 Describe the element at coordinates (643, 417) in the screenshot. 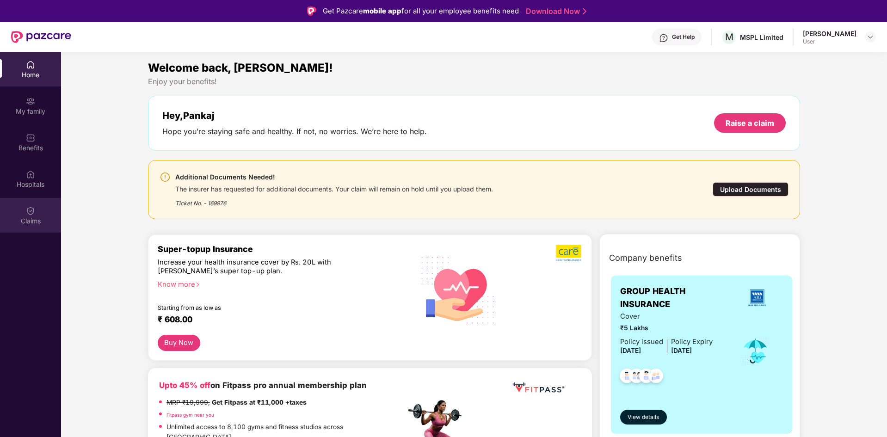

I see `span: View details` at that location.